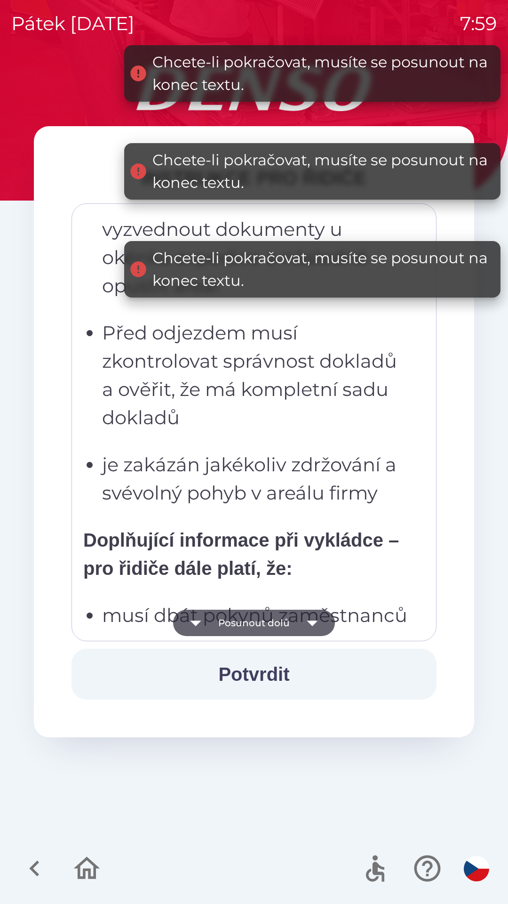  Describe the element at coordinates (254, 178) in the screenshot. I see `div: INSTRUKCE PRO ŘIDIČE` at that location.